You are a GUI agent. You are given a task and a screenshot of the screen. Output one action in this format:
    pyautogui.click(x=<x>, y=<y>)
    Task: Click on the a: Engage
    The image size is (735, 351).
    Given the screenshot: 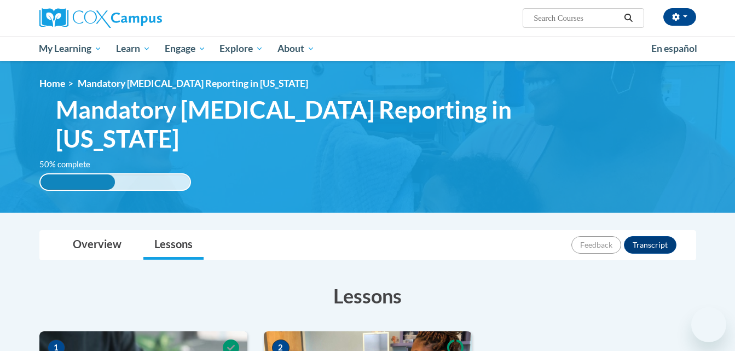 What is the action you would take?
    pyautogui.click(x=185, y=49)
    